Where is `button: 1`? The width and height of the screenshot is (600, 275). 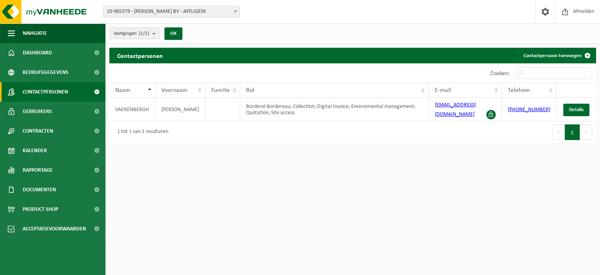
button: 1 is located at coordinates (572, 132).